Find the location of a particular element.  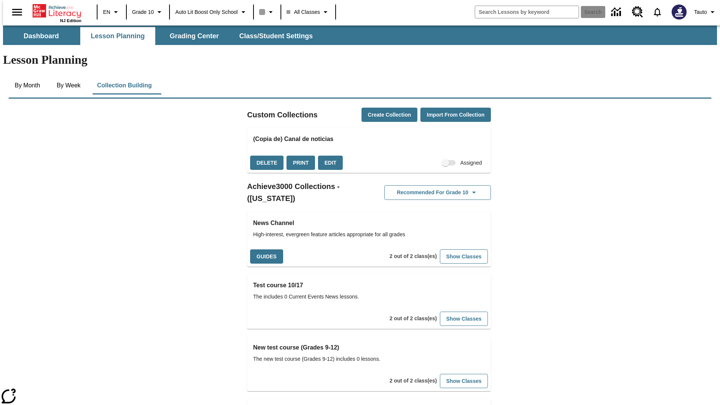

span: Grading Center is located at coordinates (194, 36).